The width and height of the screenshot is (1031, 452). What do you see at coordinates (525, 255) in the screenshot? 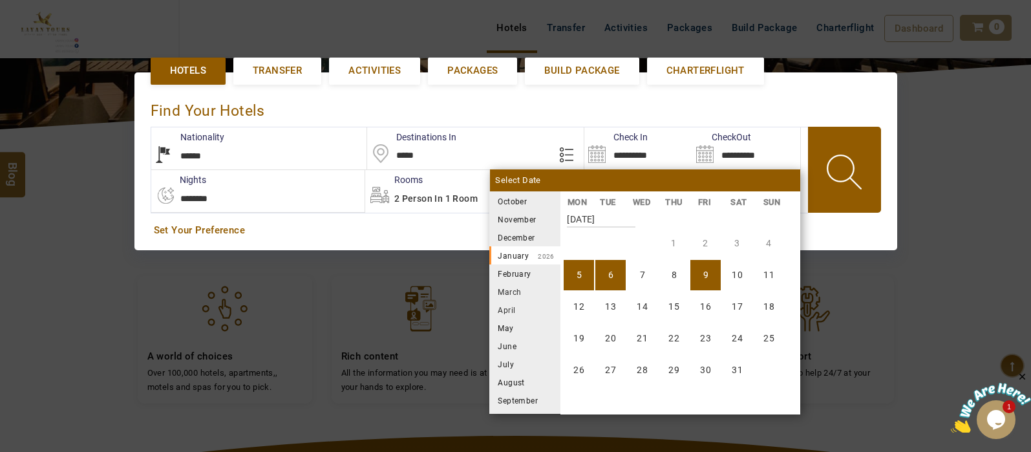
I see `li: January` at bounding box center [525, 255].